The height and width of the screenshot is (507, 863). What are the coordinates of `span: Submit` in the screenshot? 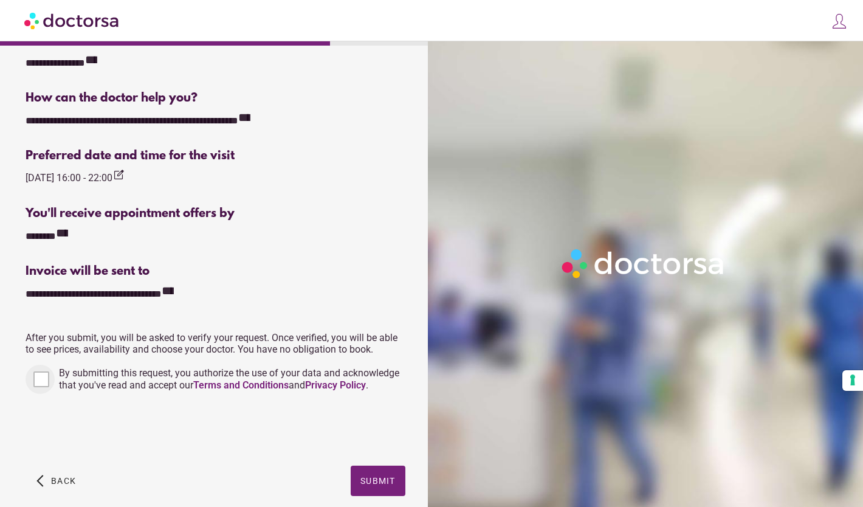 It's located at (378, 481).